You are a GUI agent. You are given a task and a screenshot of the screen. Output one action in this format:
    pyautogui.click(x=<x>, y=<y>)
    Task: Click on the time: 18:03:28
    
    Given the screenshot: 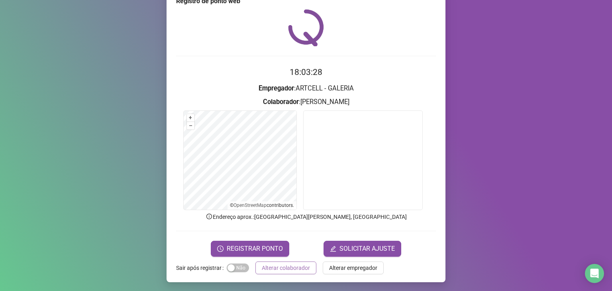 What is the action you would take?
    pyautogui.click(x=306, y=72)
    